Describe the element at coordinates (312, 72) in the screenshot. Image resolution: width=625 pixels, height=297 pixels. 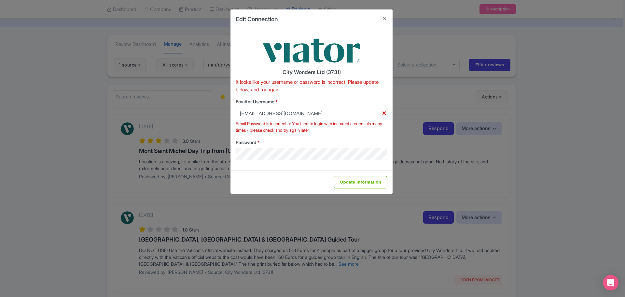
I see `h4: City Wonders Ltd (3731)` at that location.